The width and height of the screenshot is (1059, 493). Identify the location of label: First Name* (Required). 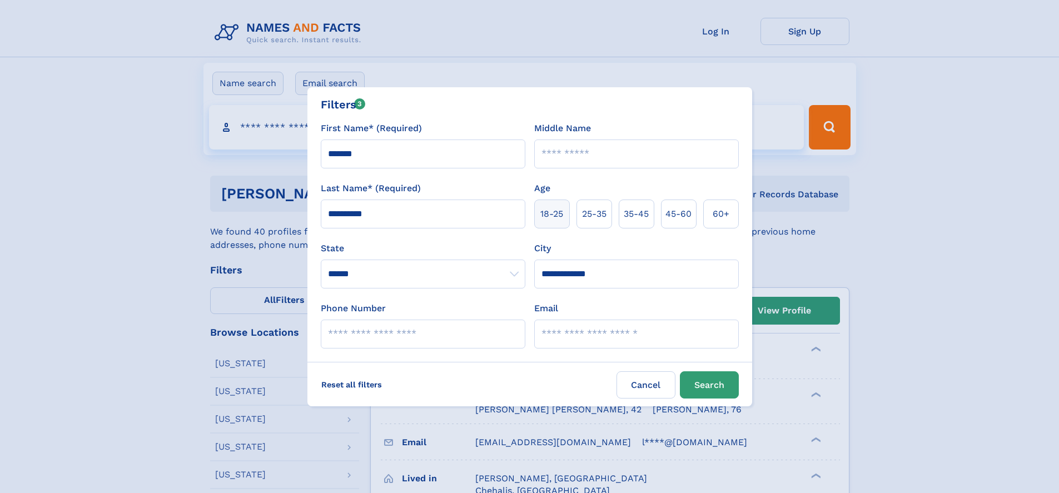
(371, 128).